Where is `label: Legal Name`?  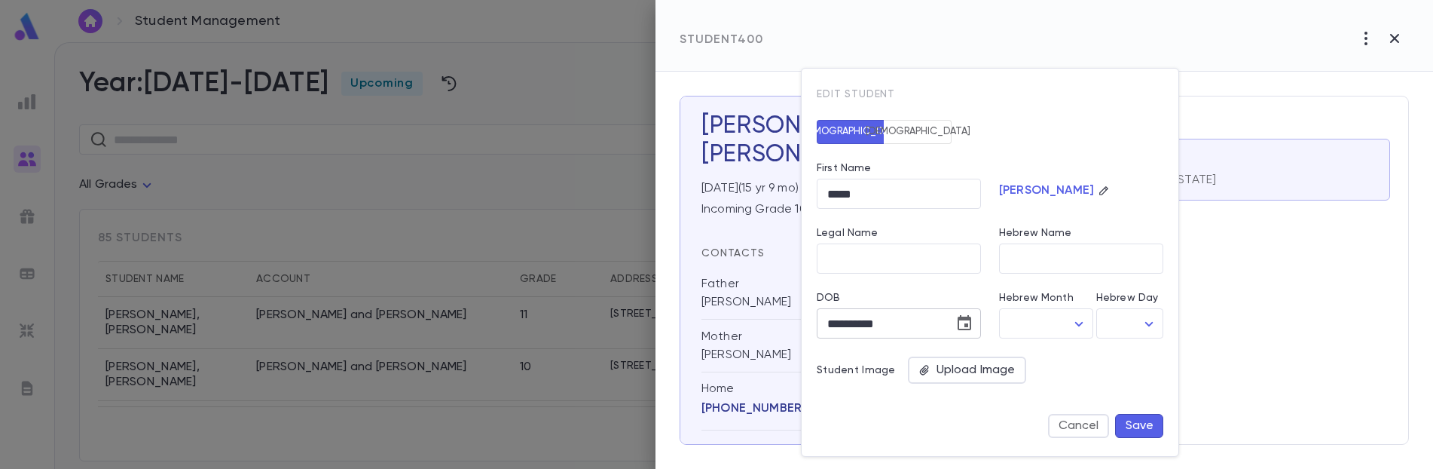
label: Legal Name is located at coordinates (847, 233).